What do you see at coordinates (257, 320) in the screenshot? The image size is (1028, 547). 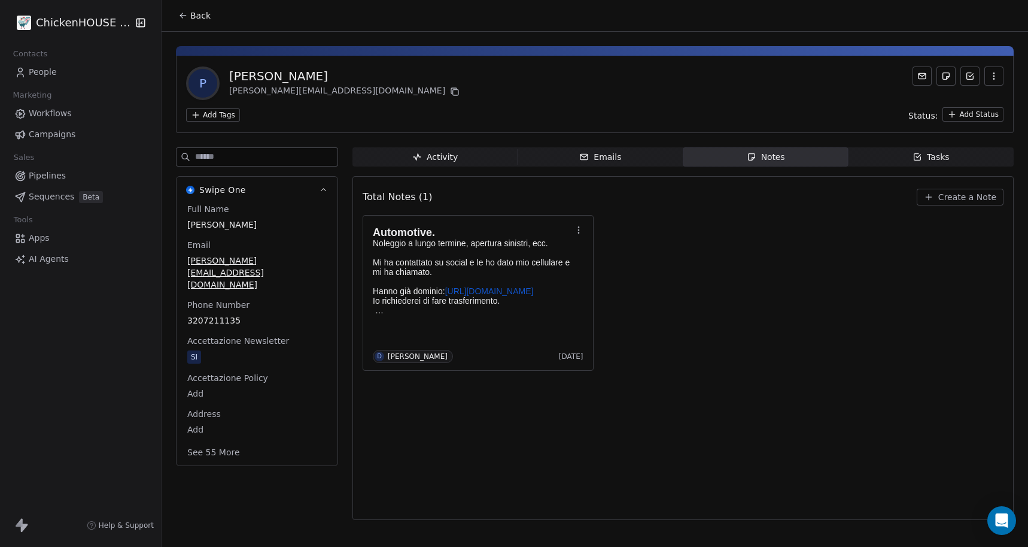 I see `span: 3207211135` at bounding box center [257, 320].